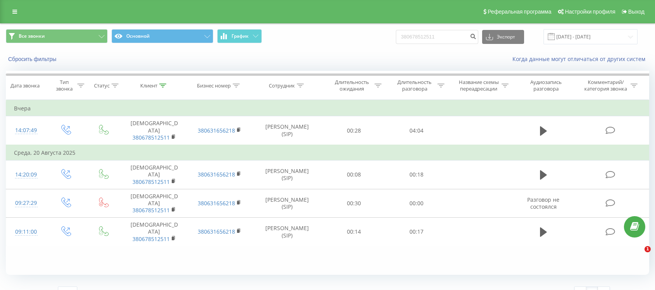  I want to click on span: 1, so click(647, 249).